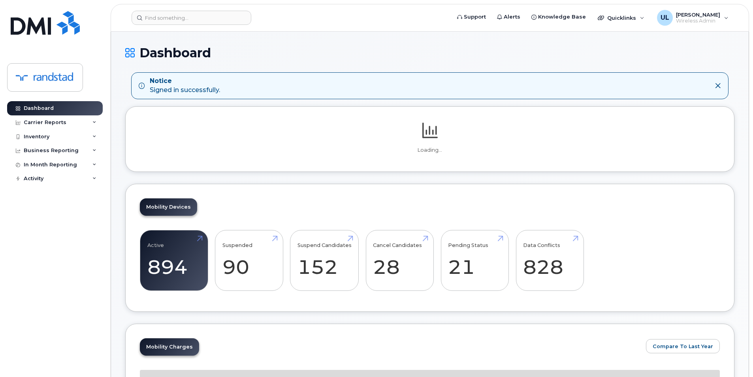 The image size is (753, 377). What do you see at coordinates (185, 81) in the screenshot?
I see `strong: Notice` at bounding box center [185, 81].